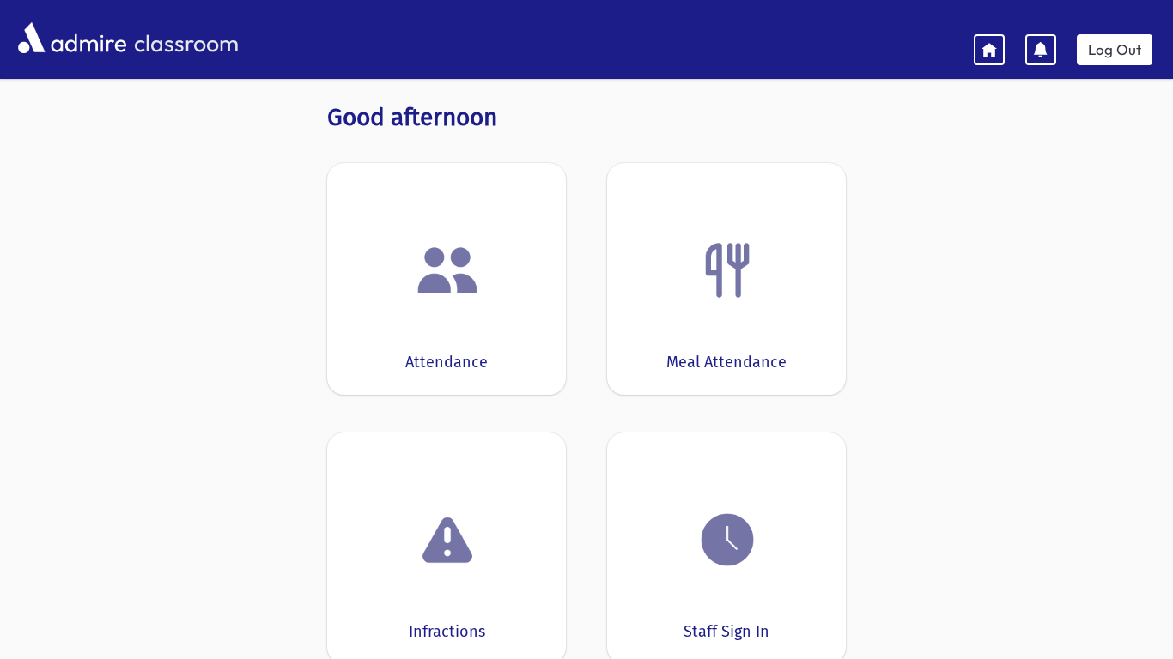 Image resolution: width=1173 pixels, height=659 pixels. What do you see at coordinates (447, 270) in the screenshot?
I see `img: users.png` at bounding box center [447, 270].